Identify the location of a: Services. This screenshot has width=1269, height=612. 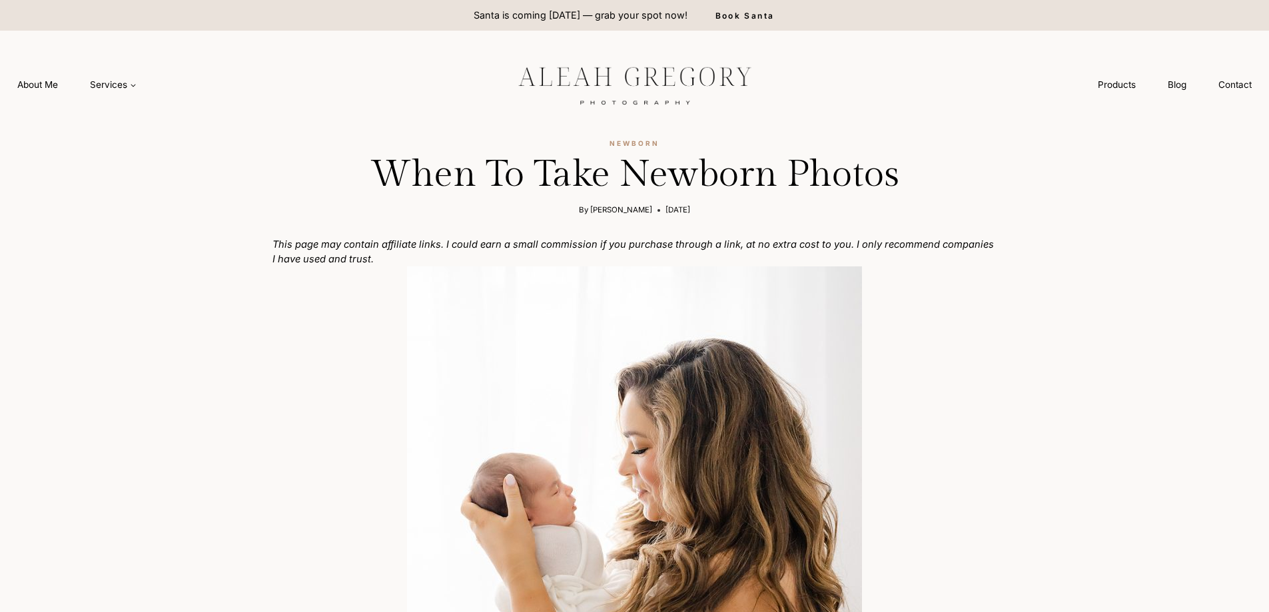
(113, 85).